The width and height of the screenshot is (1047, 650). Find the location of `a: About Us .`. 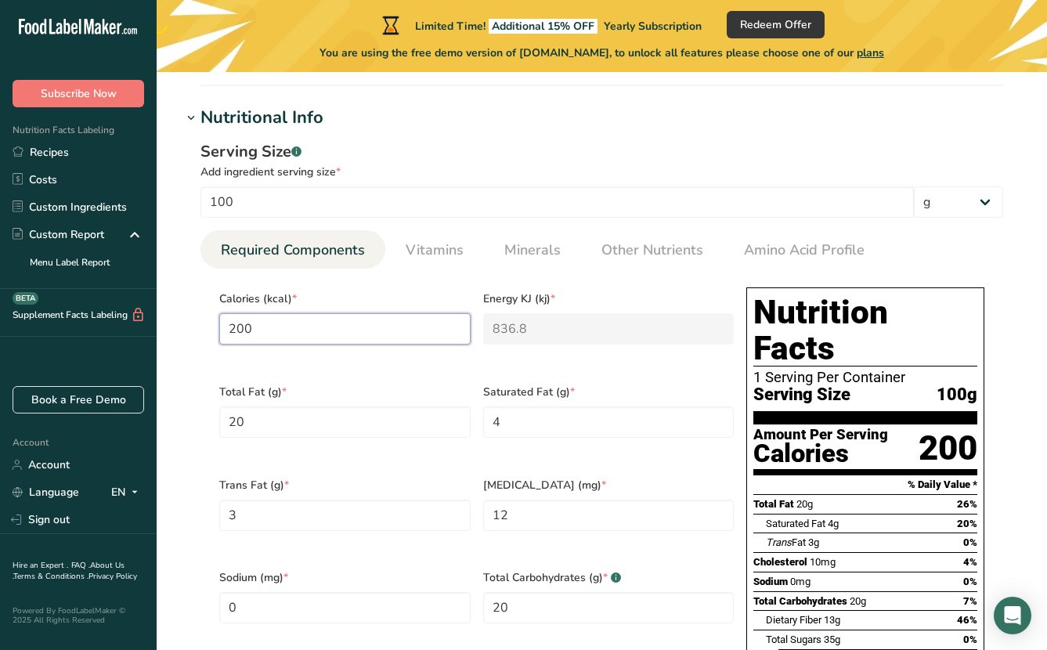

a: About Us . is located at coordinates (68, 571).